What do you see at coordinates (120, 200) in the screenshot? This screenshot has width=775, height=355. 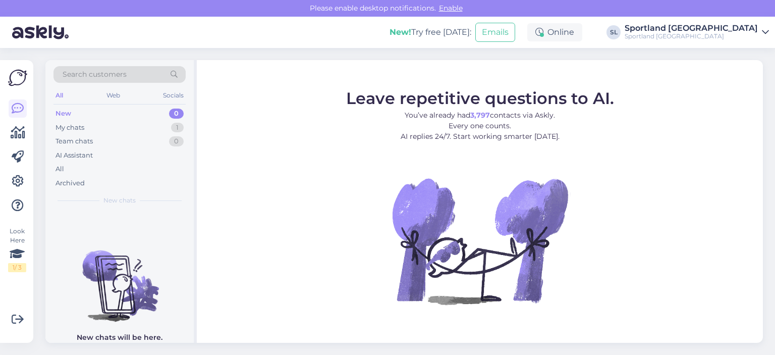 I see `span: New chats` at bounding box center [120, 200].